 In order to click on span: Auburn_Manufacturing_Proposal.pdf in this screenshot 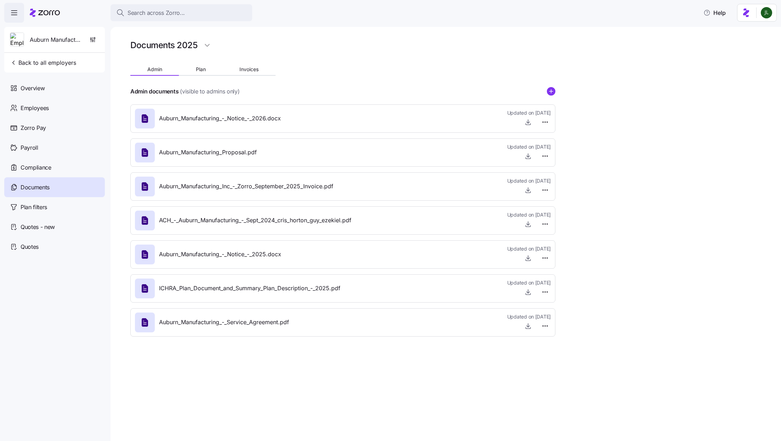, I will do `click(208, 152)`.